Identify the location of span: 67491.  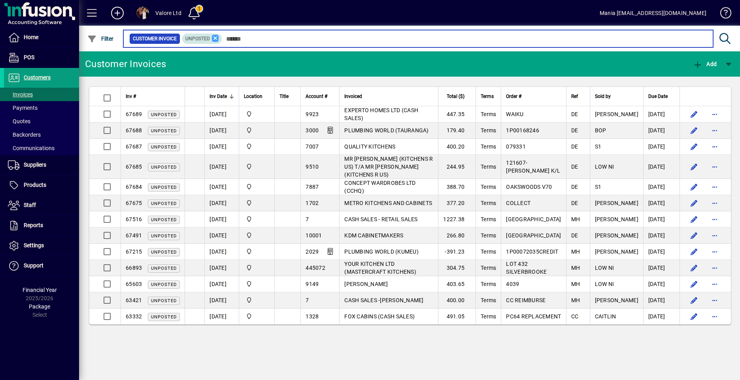
(134, 236).